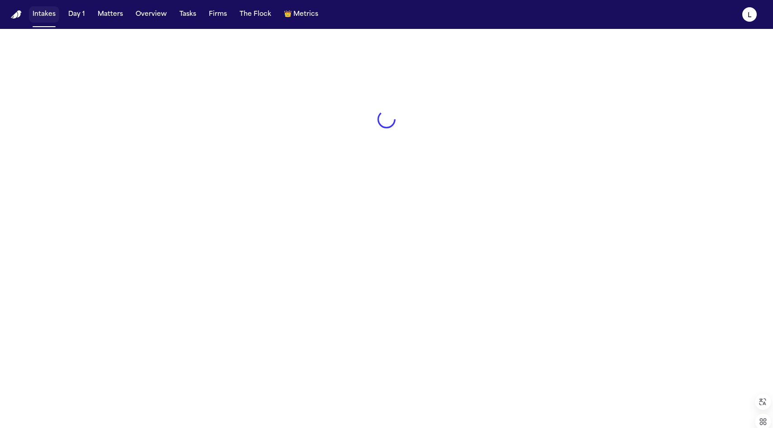  What do you see at coordinates (44, 14) in the screenshot?
I see `button: Intakes` at bounding box center [44, 14].